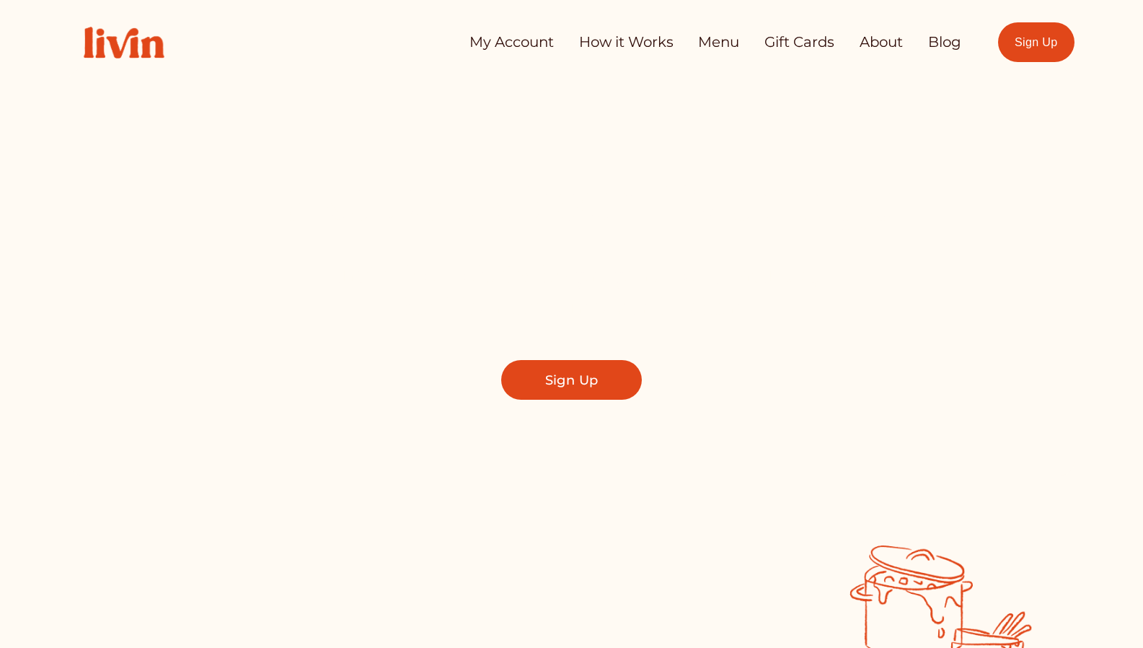  Describe the element at coordinates (124, 43) in the screenshot. I see `img: Livin` at that location.